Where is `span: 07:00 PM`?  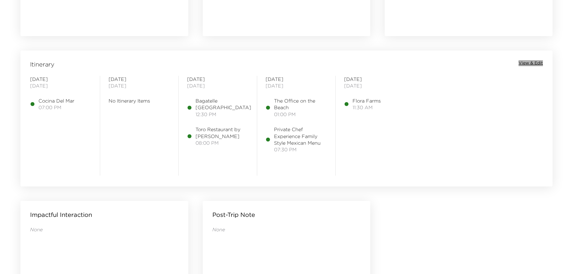
span: 07:00 PM is located at coordinates (56, 107).